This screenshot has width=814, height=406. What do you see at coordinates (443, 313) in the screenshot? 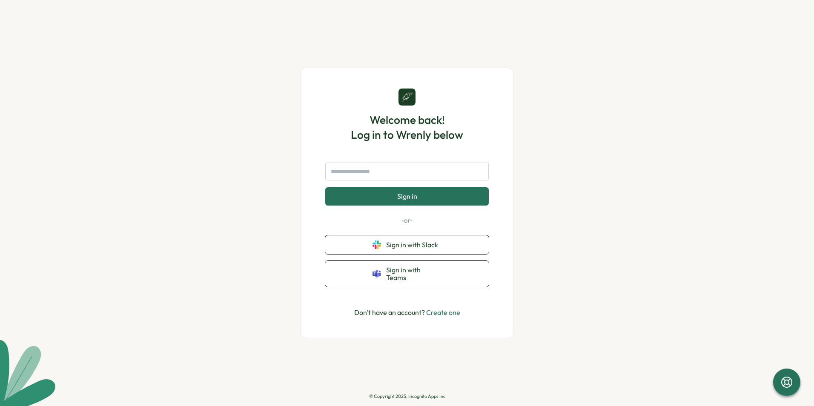
I see `a: Create one` at bounding box center [443, 313].